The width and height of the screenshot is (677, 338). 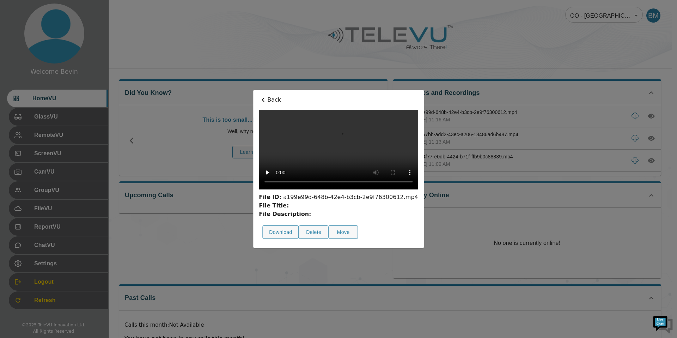 I want to click on span: We're online!, so click(x=69, y=124).